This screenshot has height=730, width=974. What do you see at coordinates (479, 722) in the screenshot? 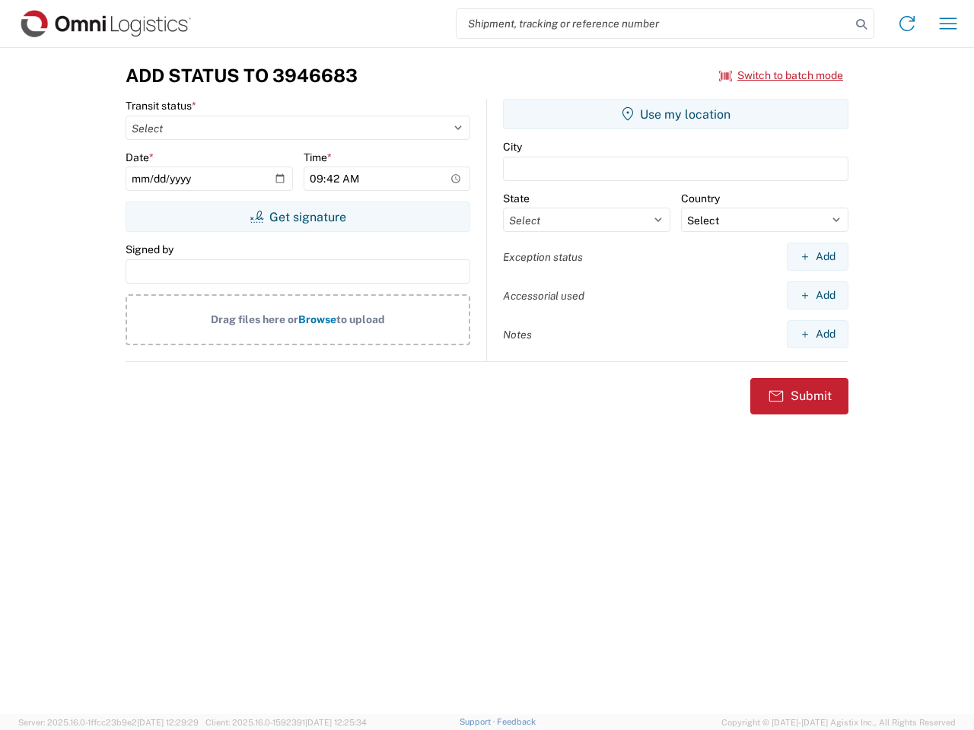
I see `a: Support` at bounding box center [479, 722].